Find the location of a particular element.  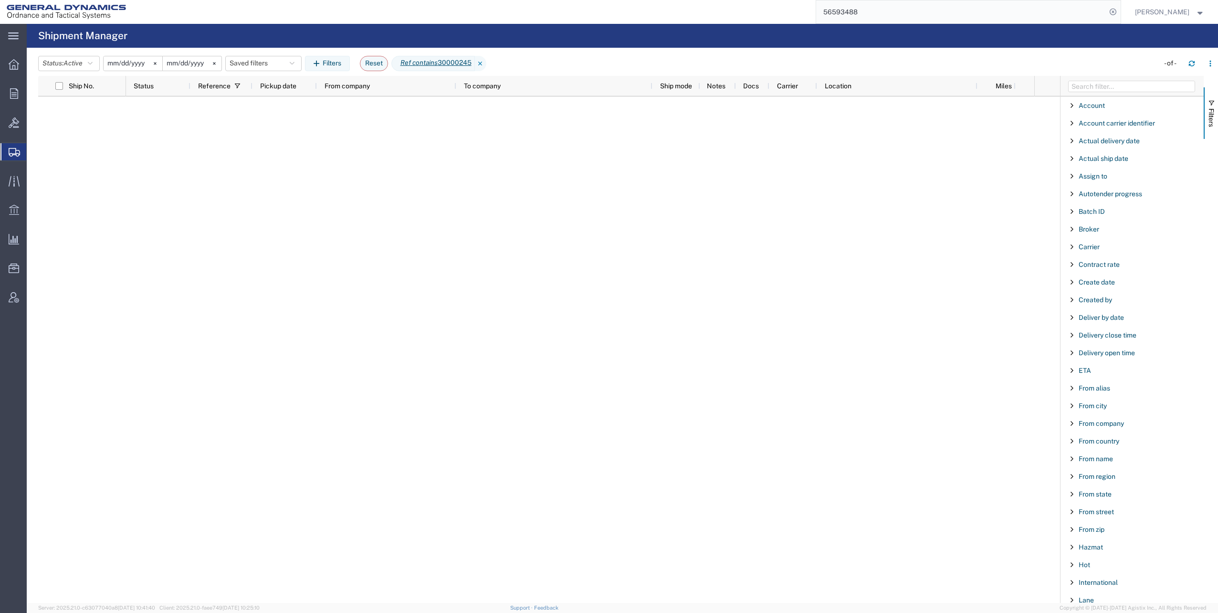

button: Saved filters is located at coordinates (263, 63).